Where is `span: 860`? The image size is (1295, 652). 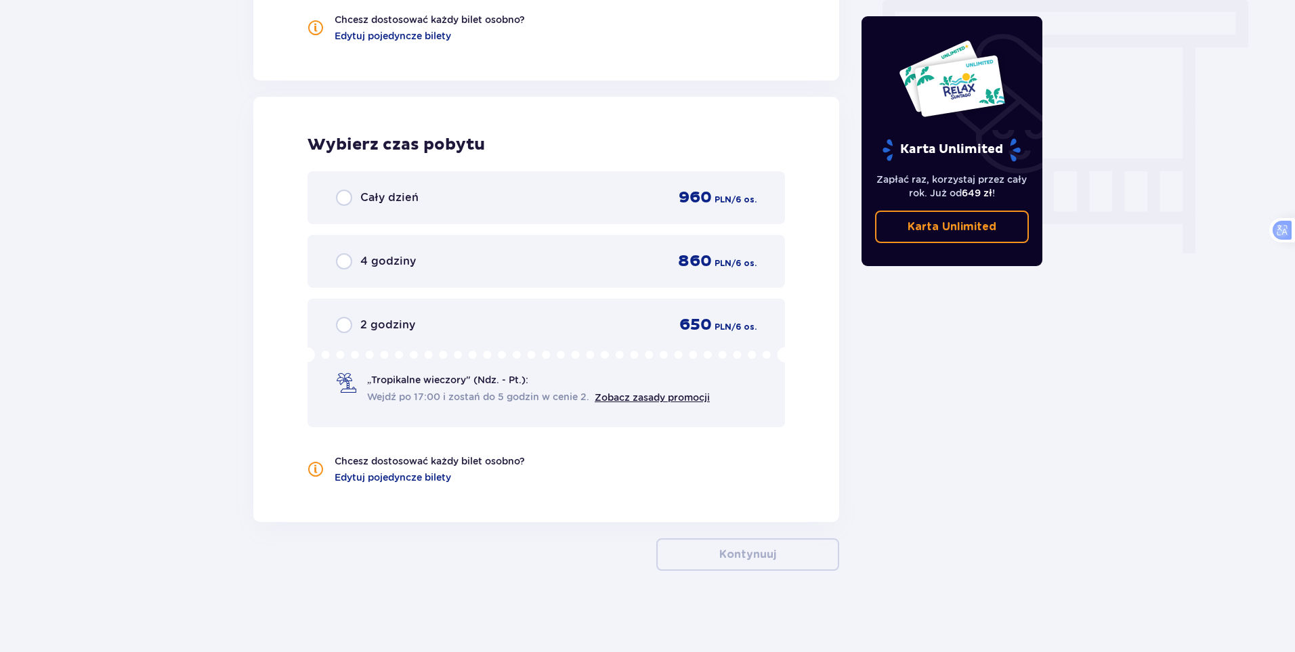
span: 860 is located at coordinates (695, 261).